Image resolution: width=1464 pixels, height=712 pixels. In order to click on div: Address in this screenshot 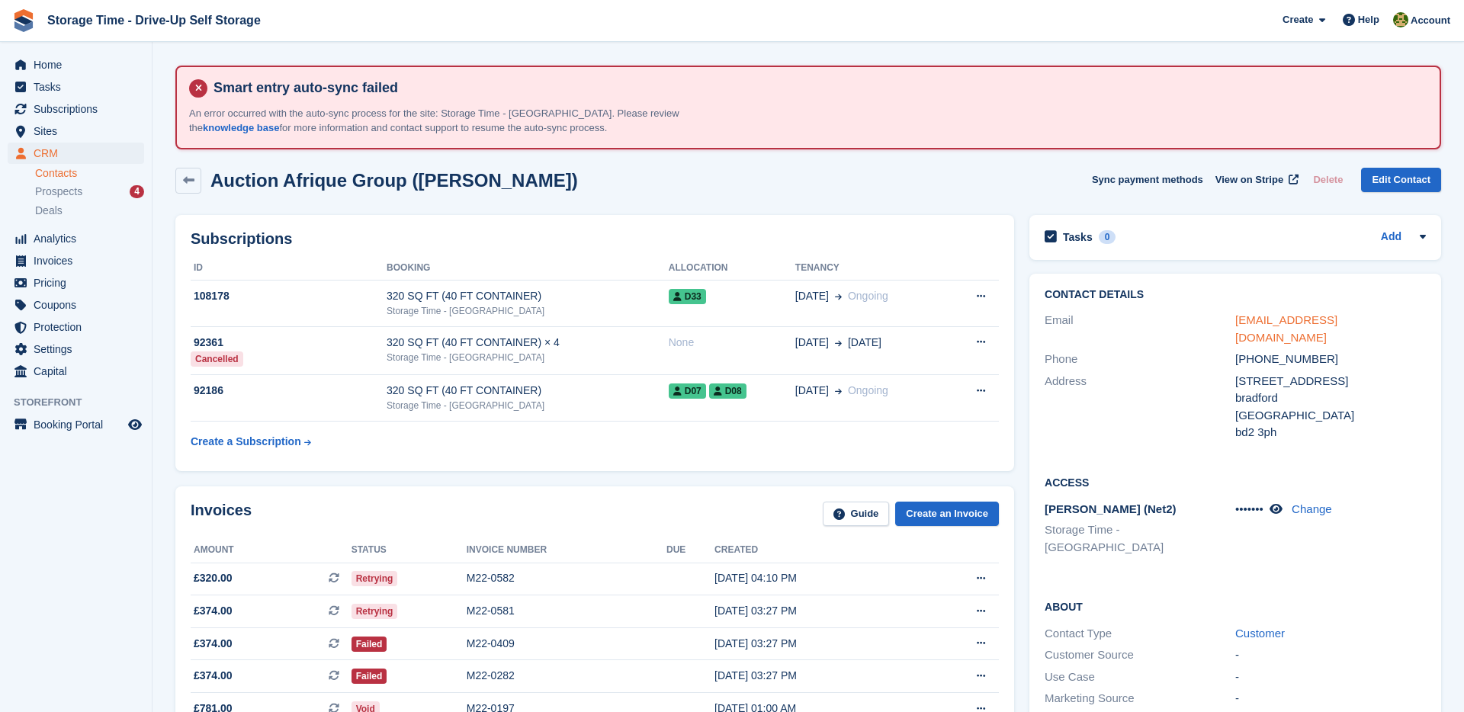, I will do `click(1140, 407)`.